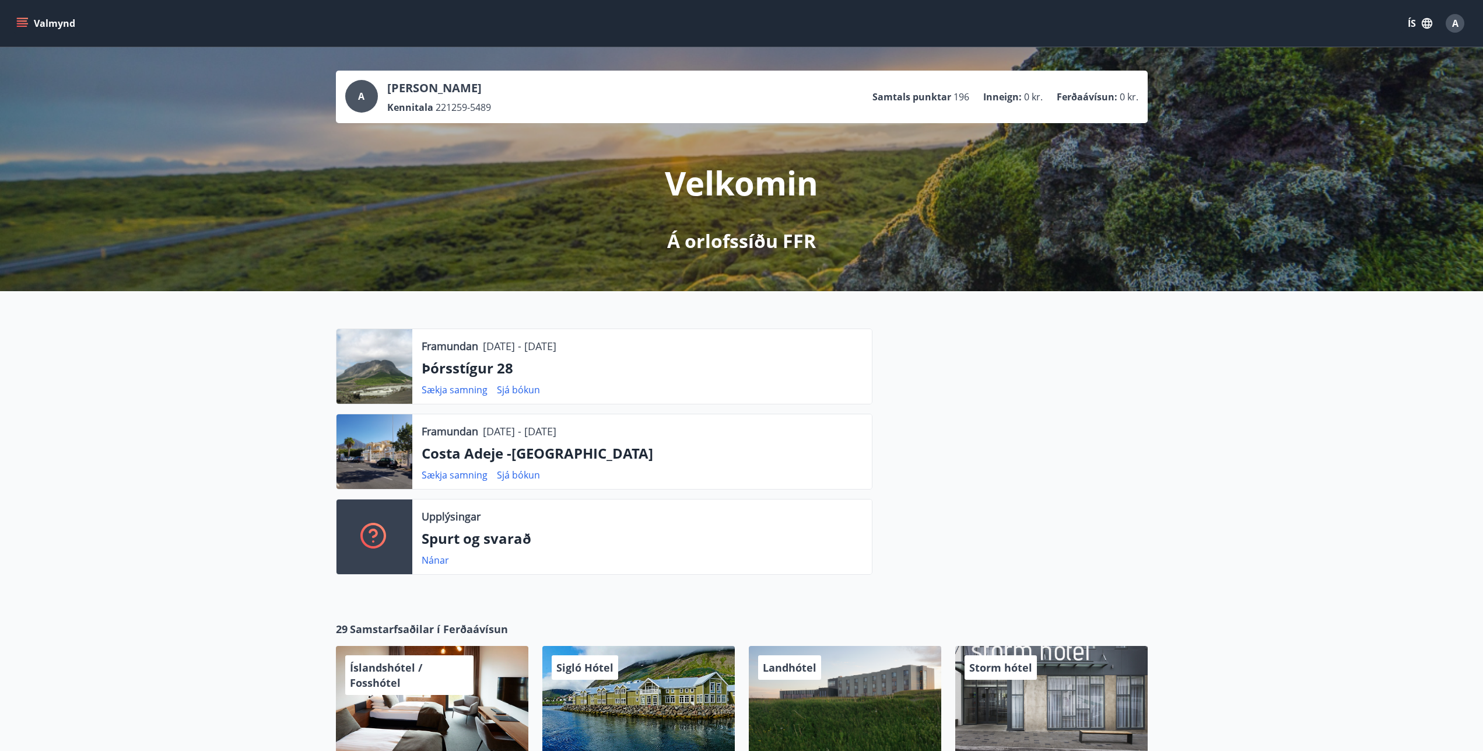 This screenshot has height=751, width=1483. Describe the element at coordinates (912, 97) in the screenshot. I see `p: Samtals punktar` at that location.